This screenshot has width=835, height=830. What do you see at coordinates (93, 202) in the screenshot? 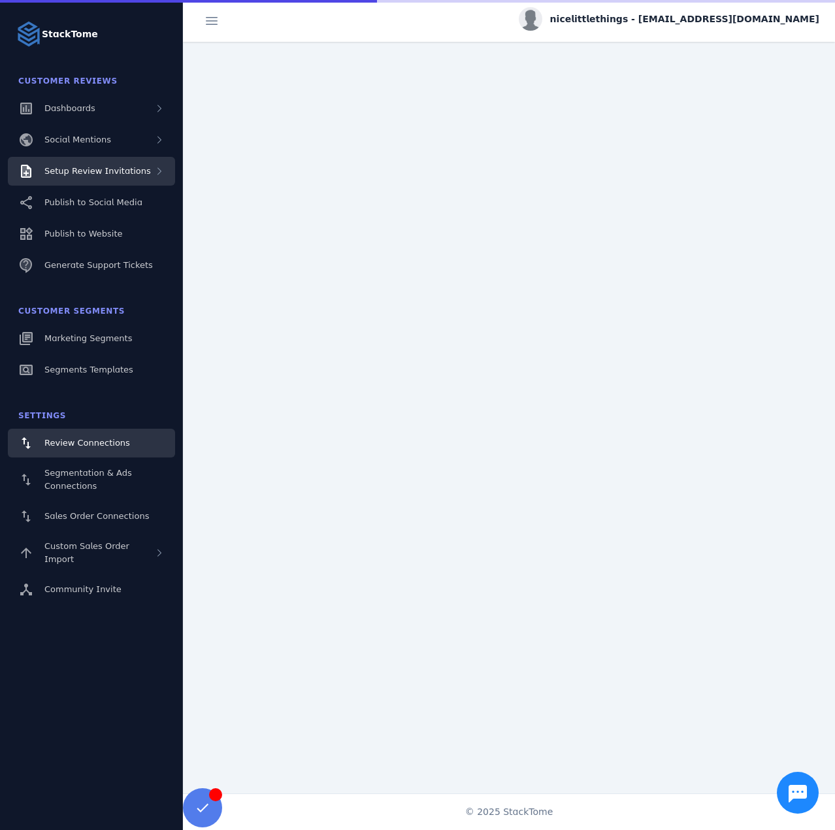
I see `span: Publish to Social Media` at bounding box center [93, 202].